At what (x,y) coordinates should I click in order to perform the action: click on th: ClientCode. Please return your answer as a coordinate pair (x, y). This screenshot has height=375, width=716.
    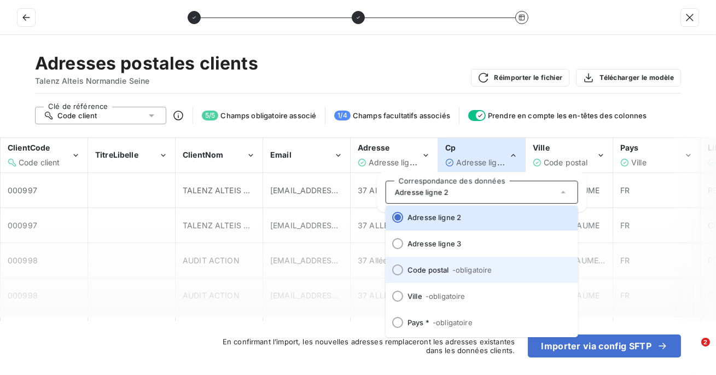
    Looking at the image, I should click on (44, 155).